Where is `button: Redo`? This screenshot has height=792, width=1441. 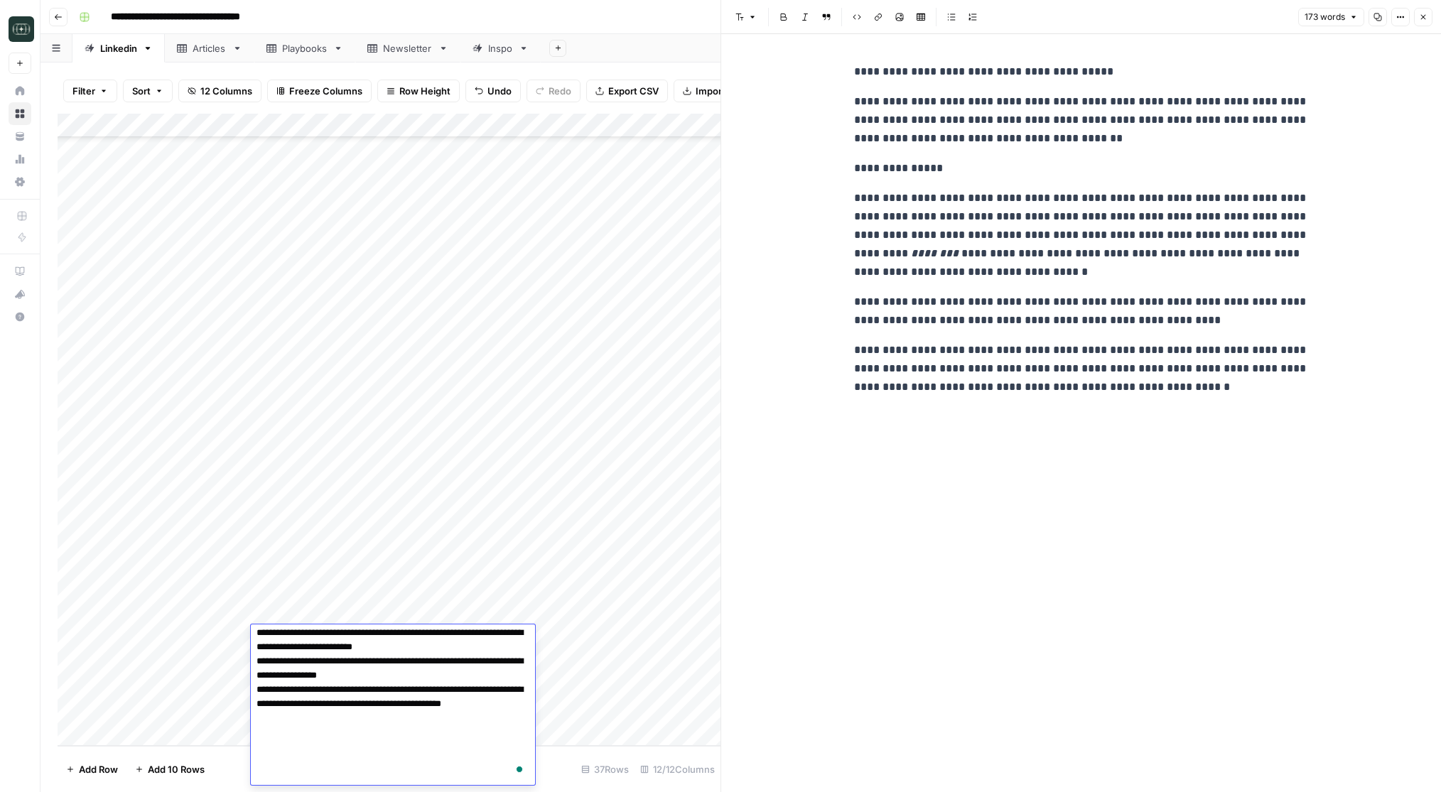 button: Redo is located at coordinates (553, 91).